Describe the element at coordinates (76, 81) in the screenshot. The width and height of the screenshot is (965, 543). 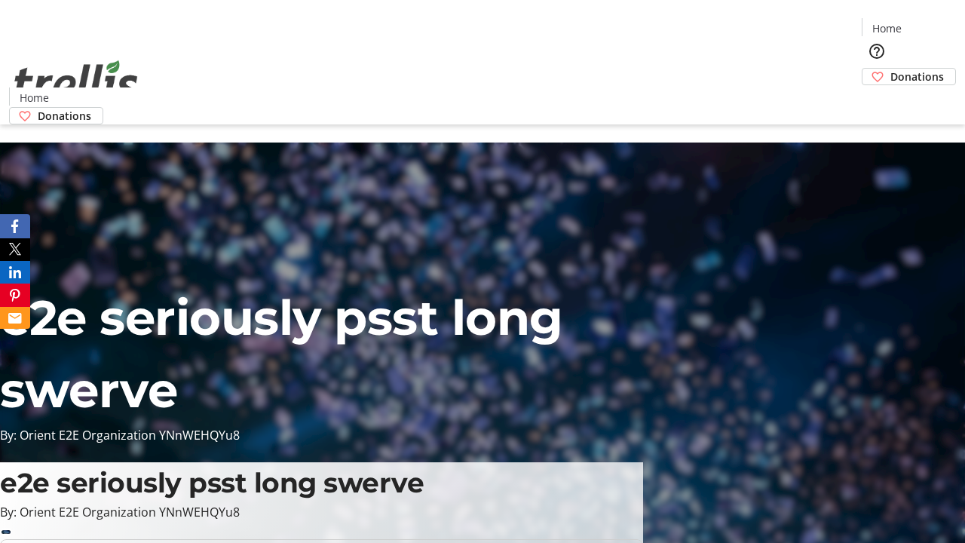
I see `img: Orient E2E Organization YNnWEHQYu8's Logo` at that location.